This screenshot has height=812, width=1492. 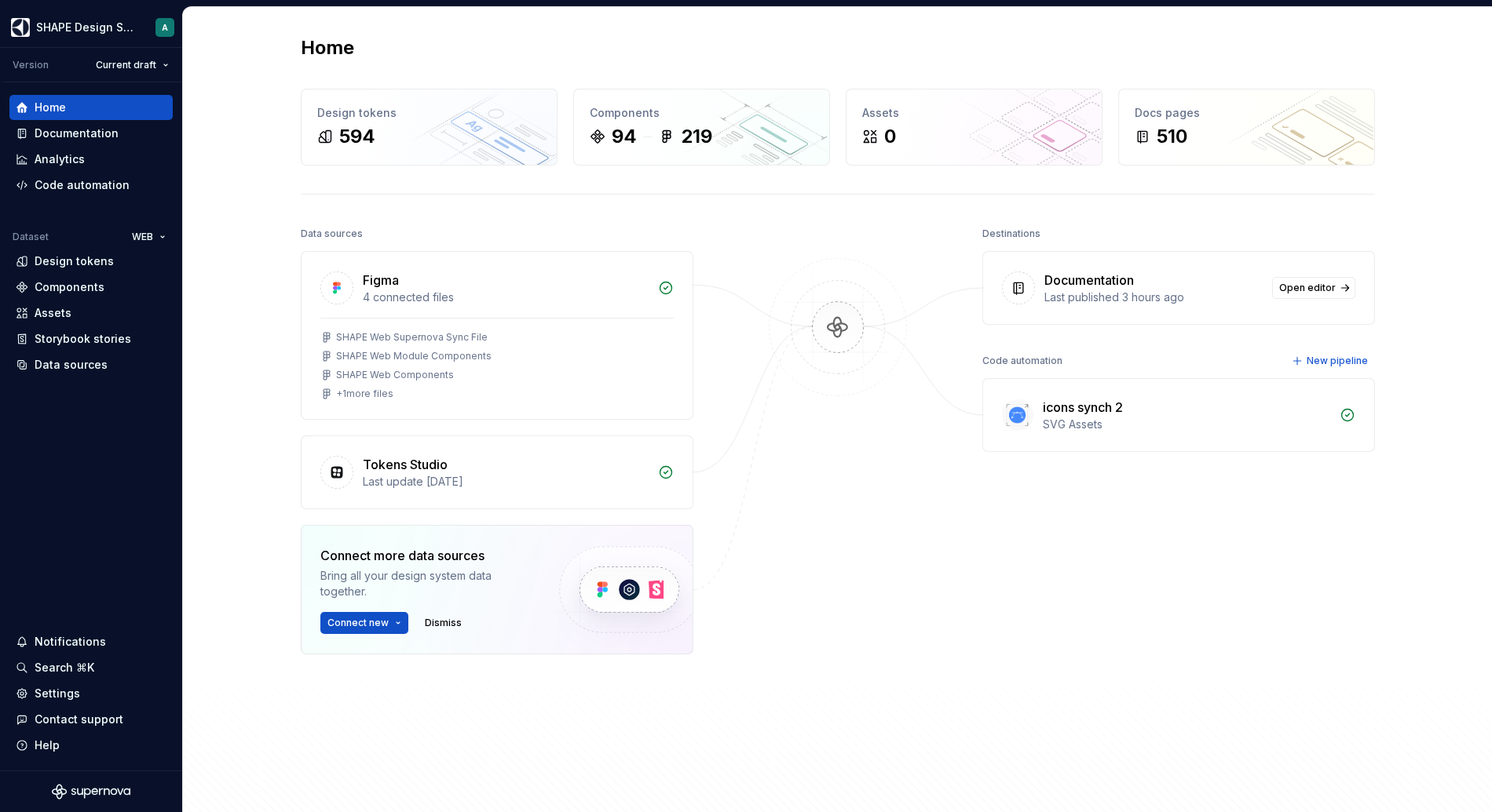 What do you see at coordinates (142, 237) in the screenshot?
I see `span: WEB` at bounding box center [142, 237].